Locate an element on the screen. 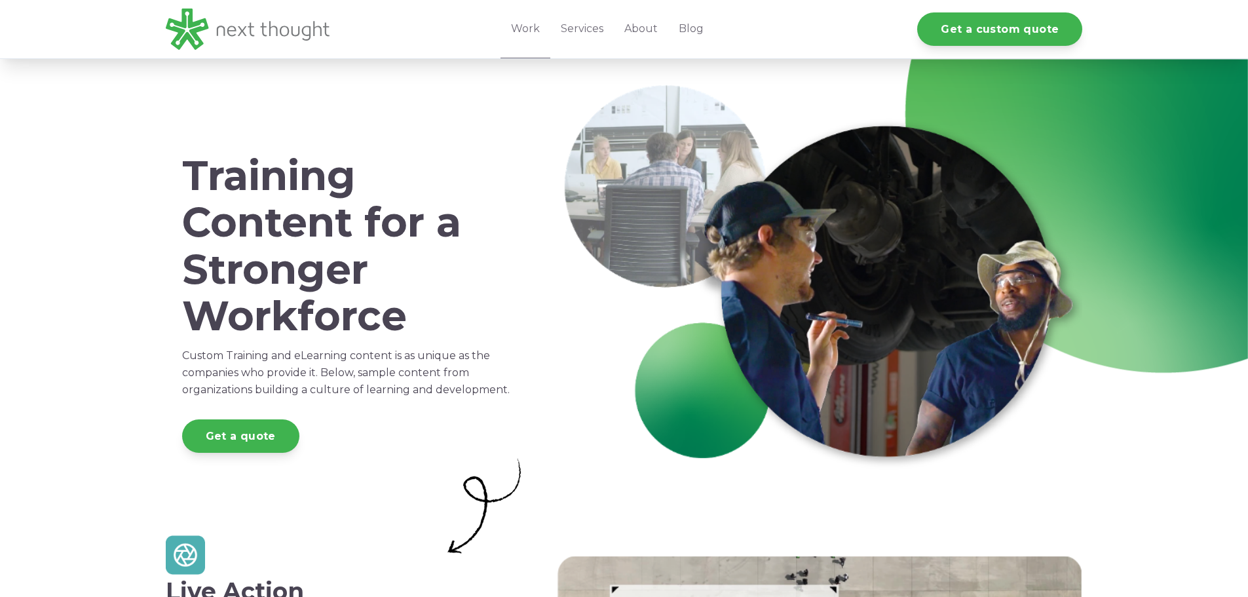 The width and height of the screenshot is (1248, 597). img: Work-Header is located at coordinates (820, 277).